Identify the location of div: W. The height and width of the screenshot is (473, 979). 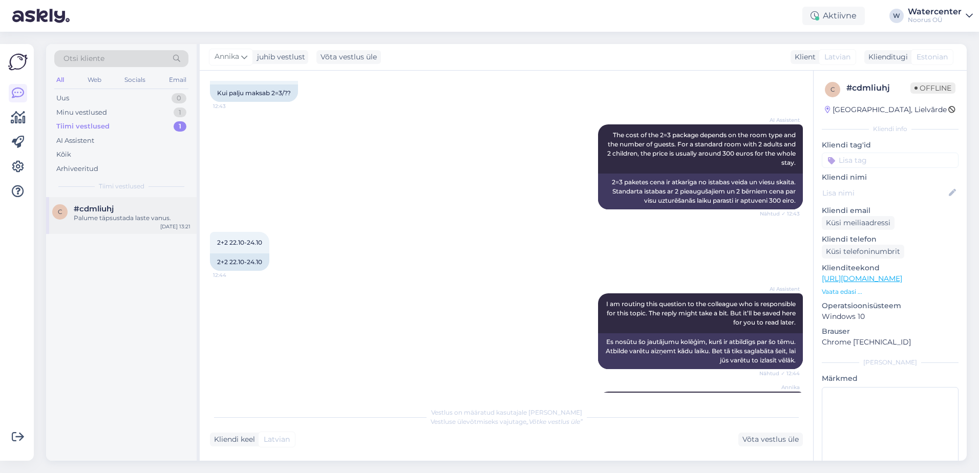
(897, 16).